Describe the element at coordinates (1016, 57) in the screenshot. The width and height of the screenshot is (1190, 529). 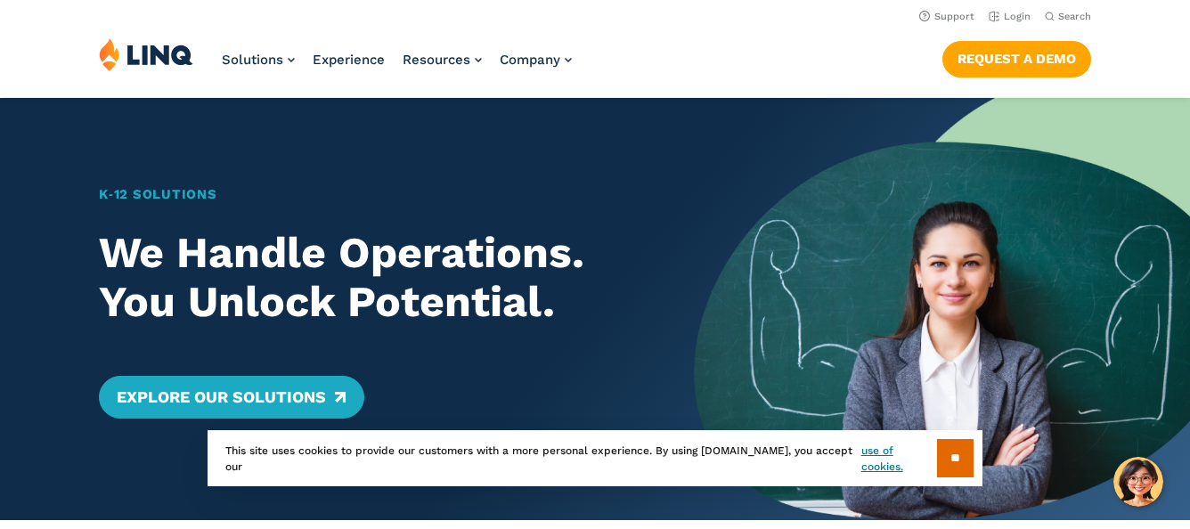
I see `nav: Button Navigation` at that location.